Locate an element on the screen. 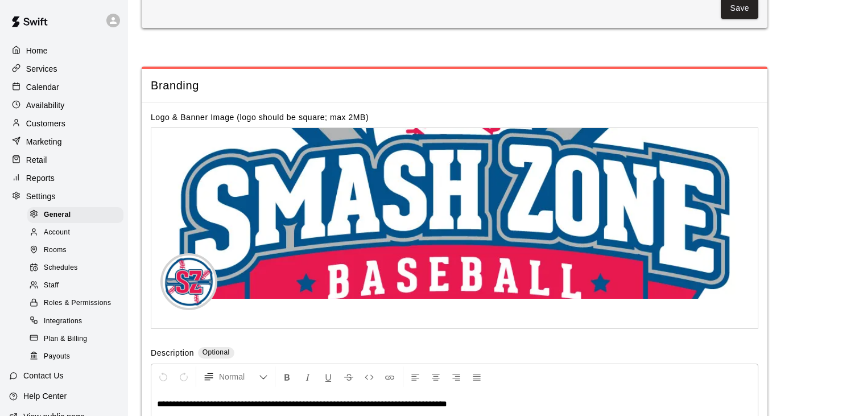  div: Staff is located at coordinates (75, 286).